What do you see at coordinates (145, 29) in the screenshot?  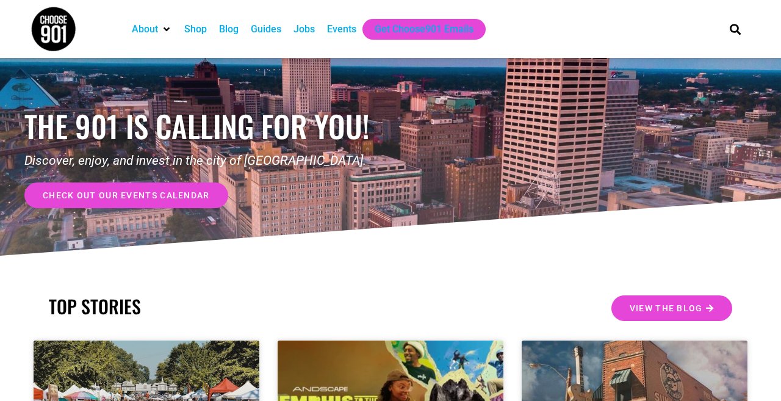 I see `a: About` at bounding box center [145, 29].